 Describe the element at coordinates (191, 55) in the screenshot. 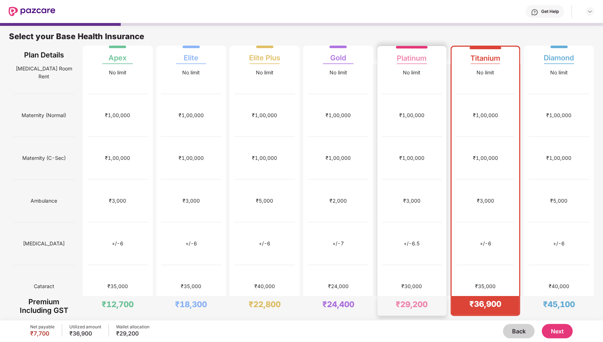

I see `div: Elite` at that location.